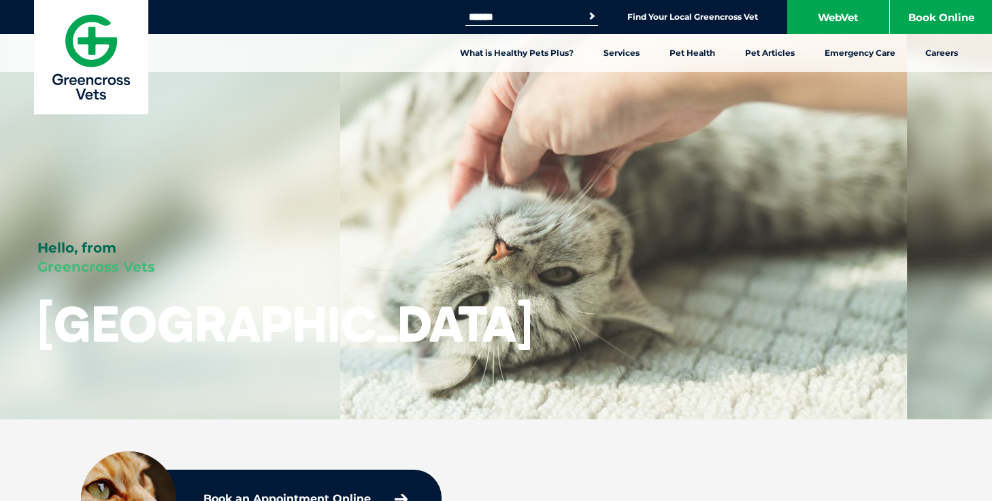  I want to click on span: Hello, from, so click(77, 248).